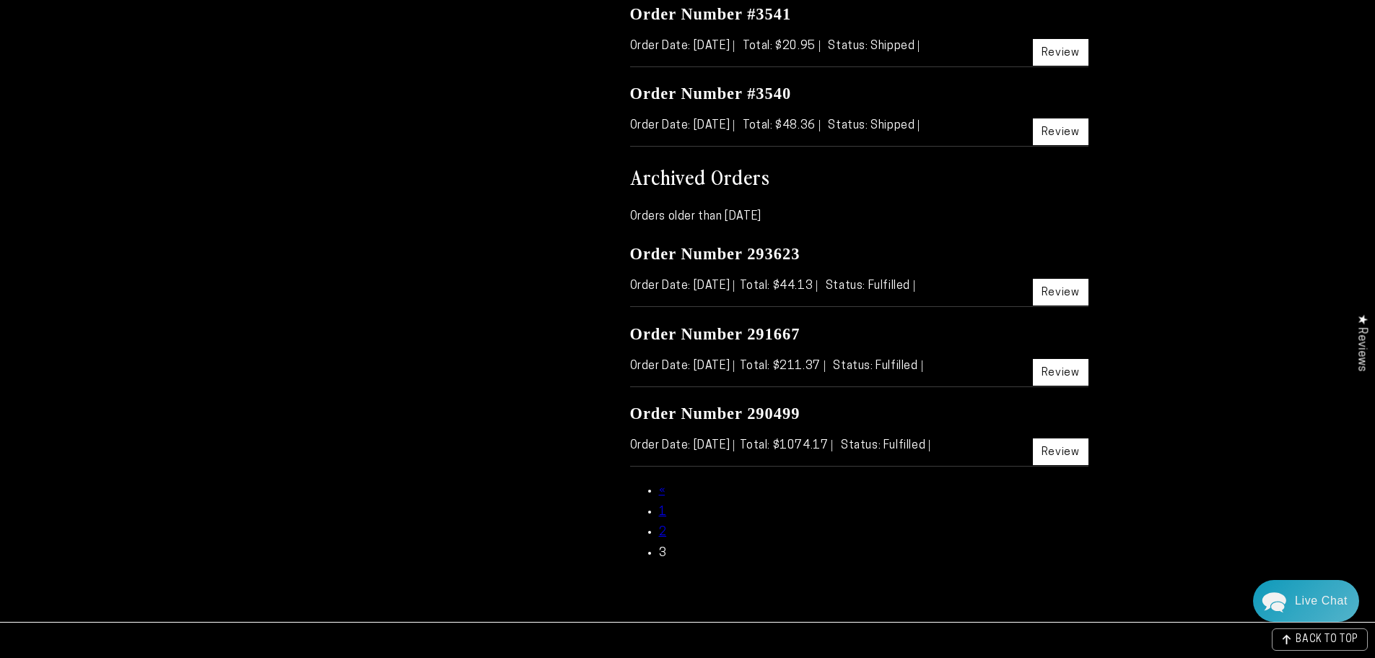  What do you see at coordinates (711, 14) in the screenshot?
I see `a: Order Number #3541` at bounding box center [711, 14].